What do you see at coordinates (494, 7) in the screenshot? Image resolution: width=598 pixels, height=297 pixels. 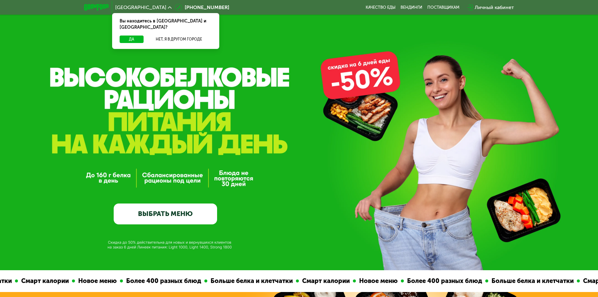 I see `div: Личный кабинет` at bounding box center [494, 7].